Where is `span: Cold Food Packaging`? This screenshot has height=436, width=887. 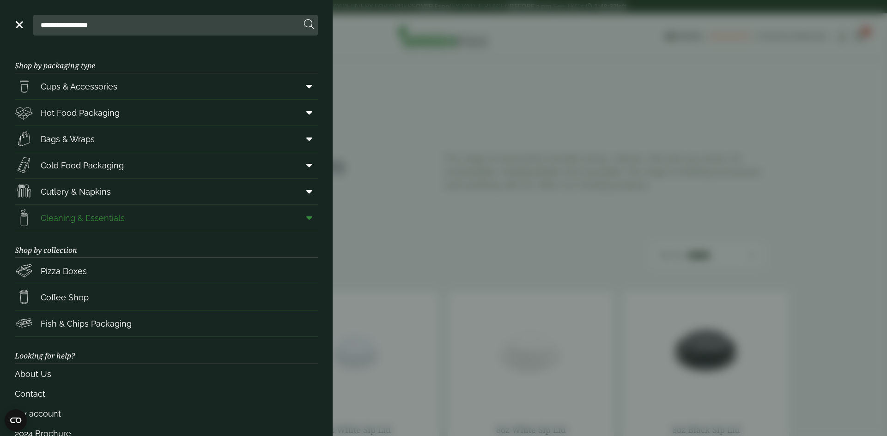
span: Cold Food Packaging is located at coordinates (82, 165).